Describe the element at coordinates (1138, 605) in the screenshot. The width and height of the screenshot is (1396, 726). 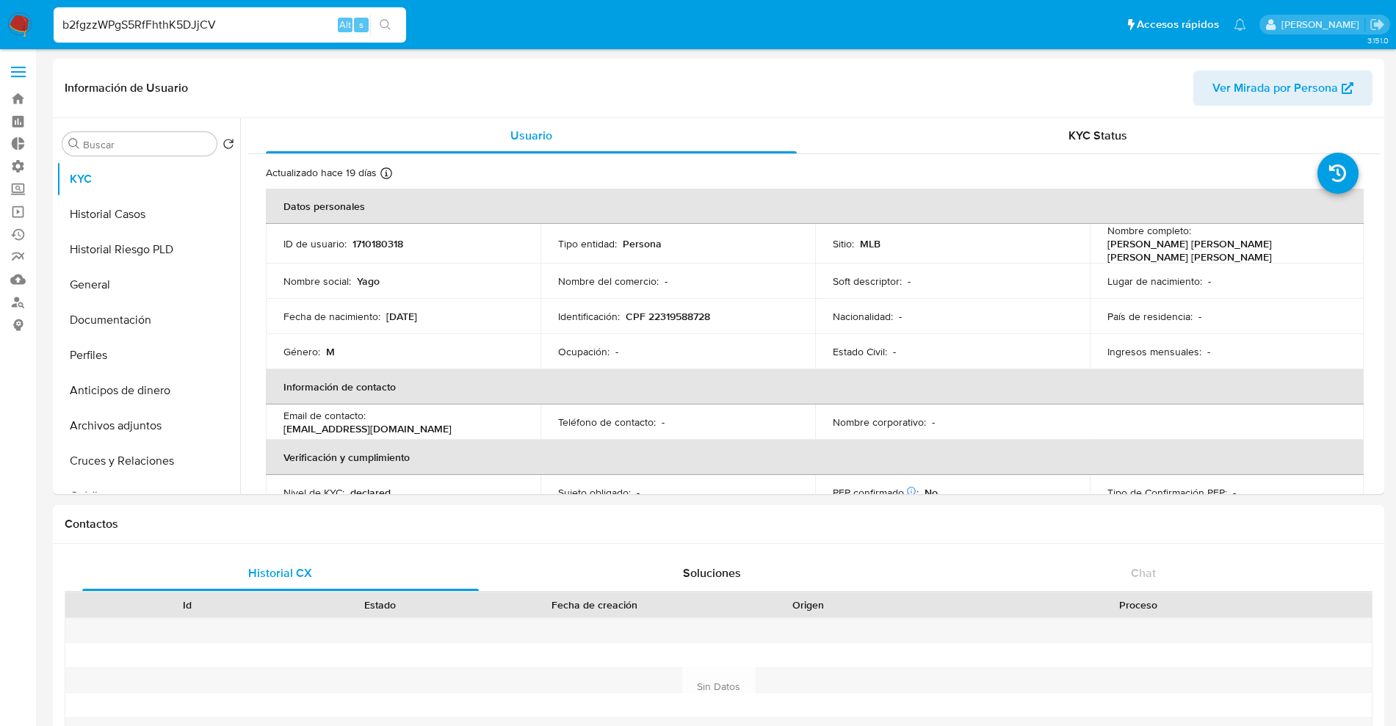
I see `div: Proceso` at that location.